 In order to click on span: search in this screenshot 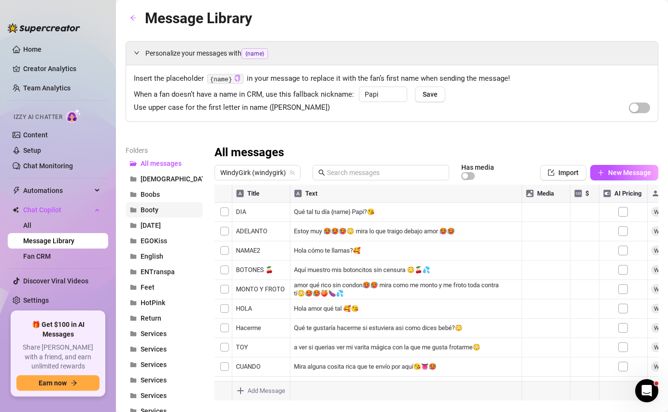, I will do `click(322, 173)`.